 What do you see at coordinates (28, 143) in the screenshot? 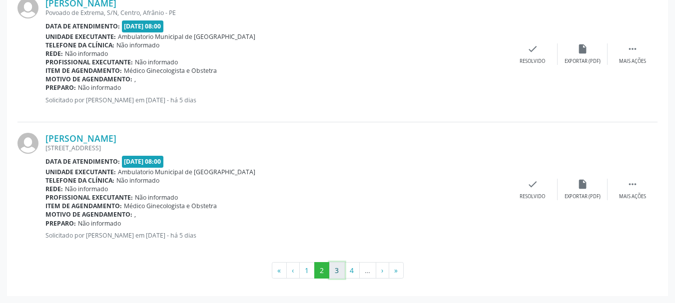
I see `img: img` at bounding box center [28, 143].